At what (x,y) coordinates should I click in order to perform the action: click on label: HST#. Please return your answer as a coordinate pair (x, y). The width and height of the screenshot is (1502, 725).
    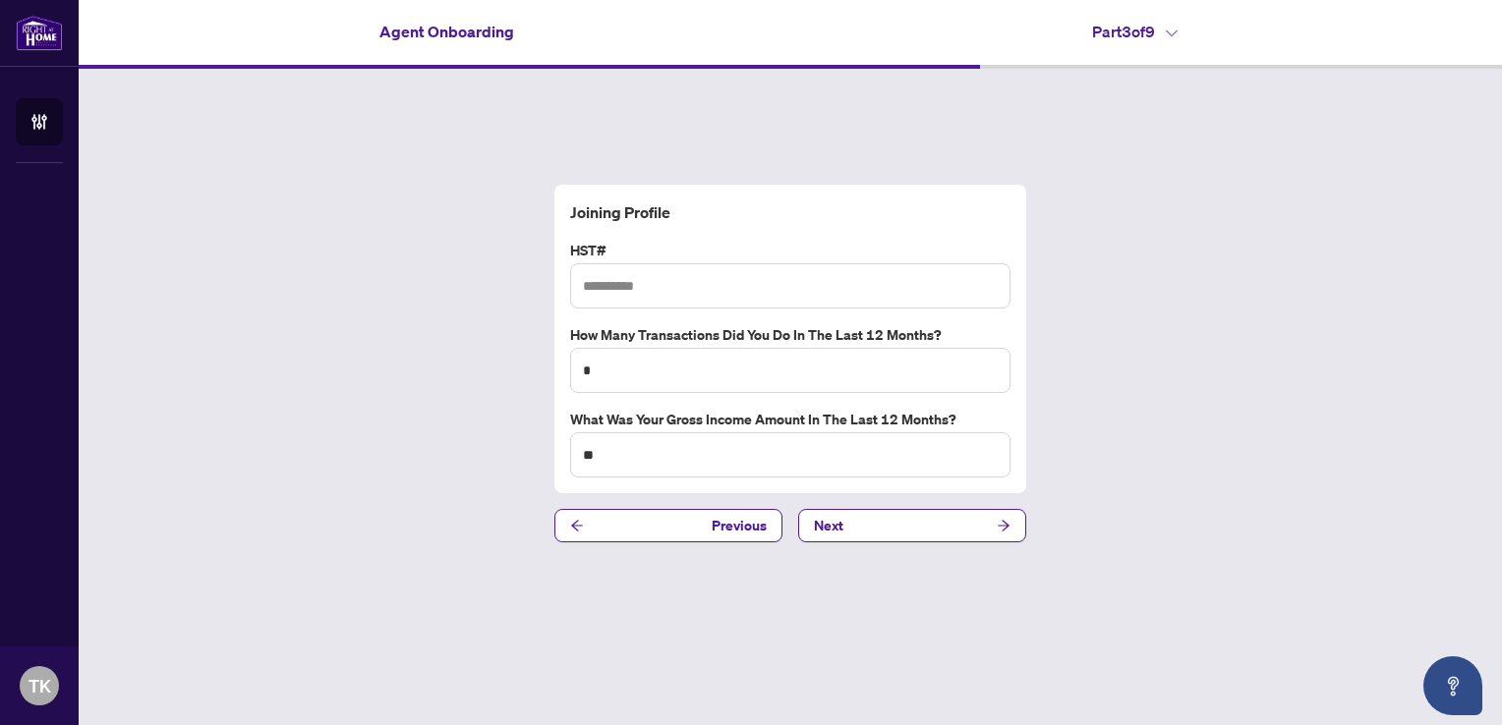
    Looking at the image, I should click on (790, 251).